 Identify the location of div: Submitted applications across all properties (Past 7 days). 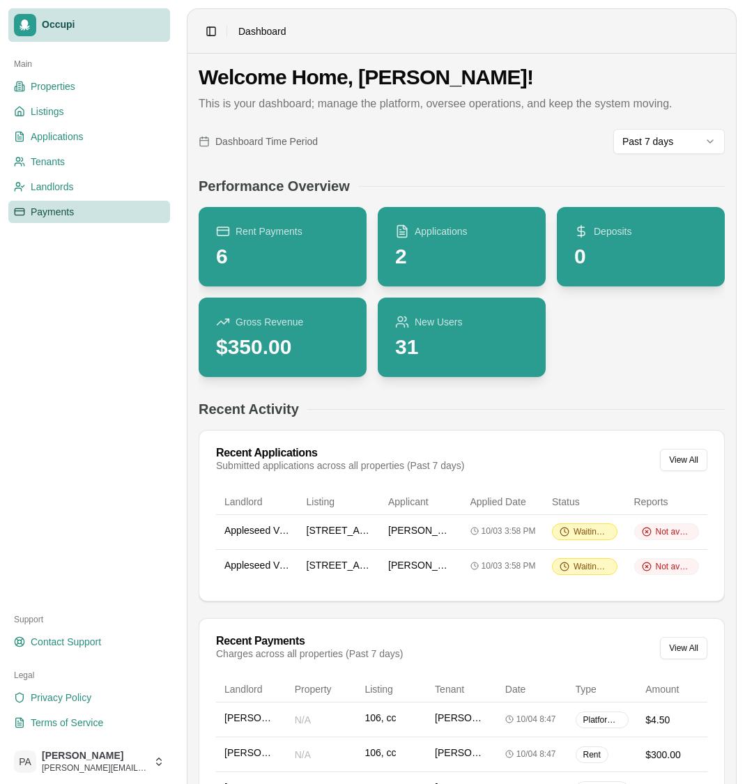
(340, 465).